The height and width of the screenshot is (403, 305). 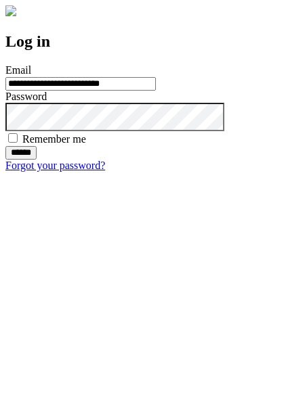 What do you see at coordinates (54, 139) in the screenshot?
I see `label: Remember me` at bounding box center [54, 139].